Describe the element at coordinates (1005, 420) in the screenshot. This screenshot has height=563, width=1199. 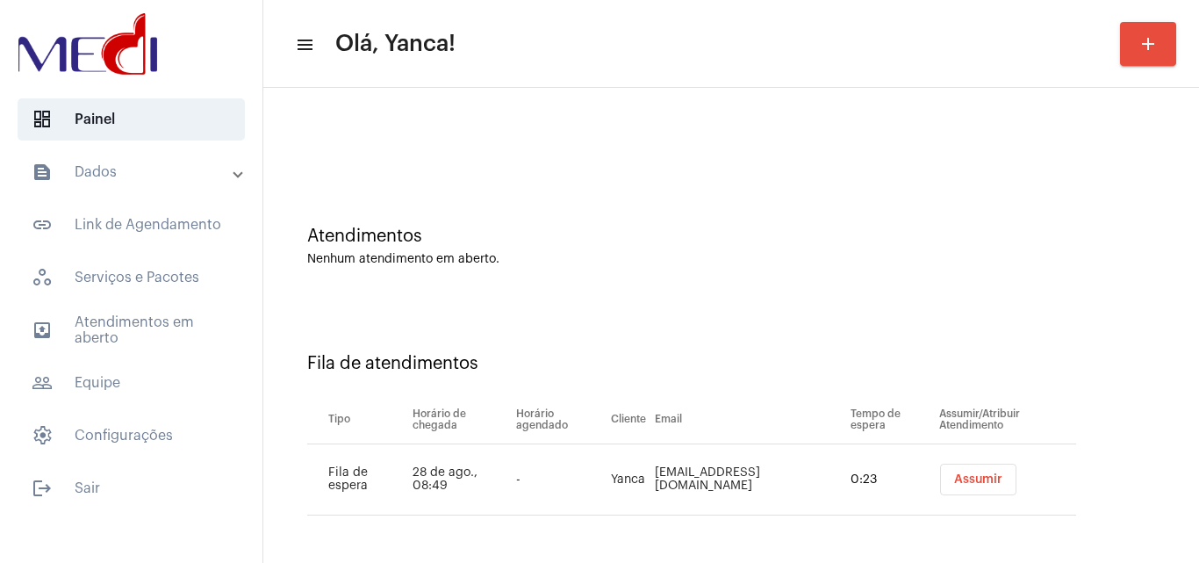
I see `th: Assumir/Atribuir Atendimento` at that location.